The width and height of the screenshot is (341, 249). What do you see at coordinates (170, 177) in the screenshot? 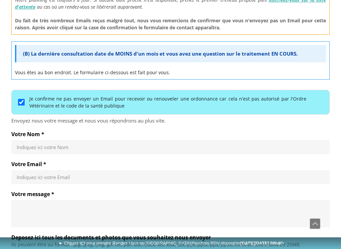
I see `input: Votre Email *` at bounding box center [170, 177].